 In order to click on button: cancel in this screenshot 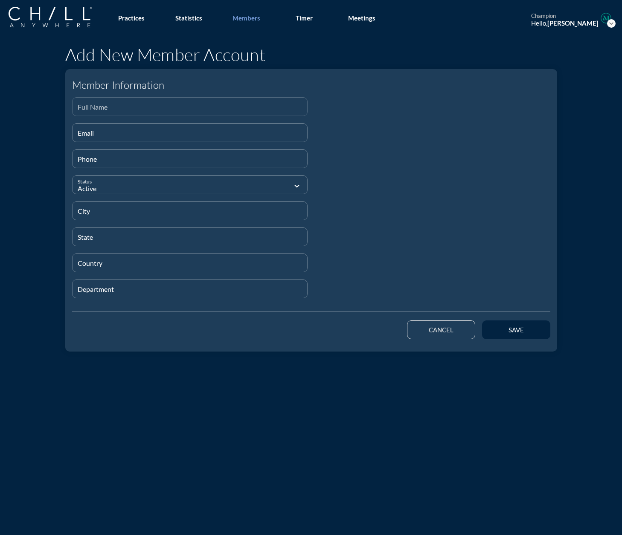, I will do `click(441, 330)`.